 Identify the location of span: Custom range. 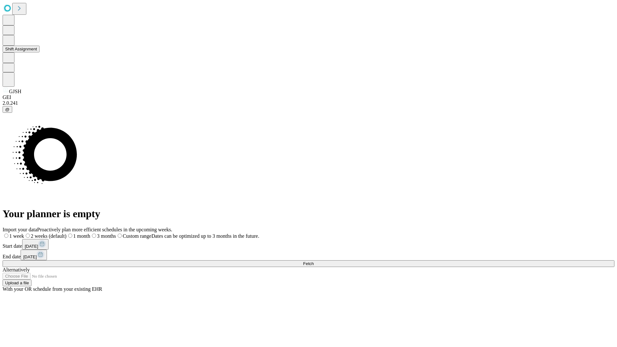
(137, 236).